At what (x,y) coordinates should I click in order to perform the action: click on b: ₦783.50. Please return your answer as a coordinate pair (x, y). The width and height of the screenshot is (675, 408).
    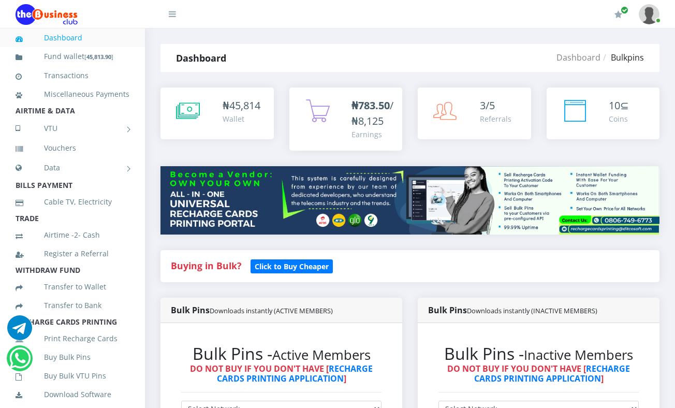
    Looking at the image, I should click on (370, 105).